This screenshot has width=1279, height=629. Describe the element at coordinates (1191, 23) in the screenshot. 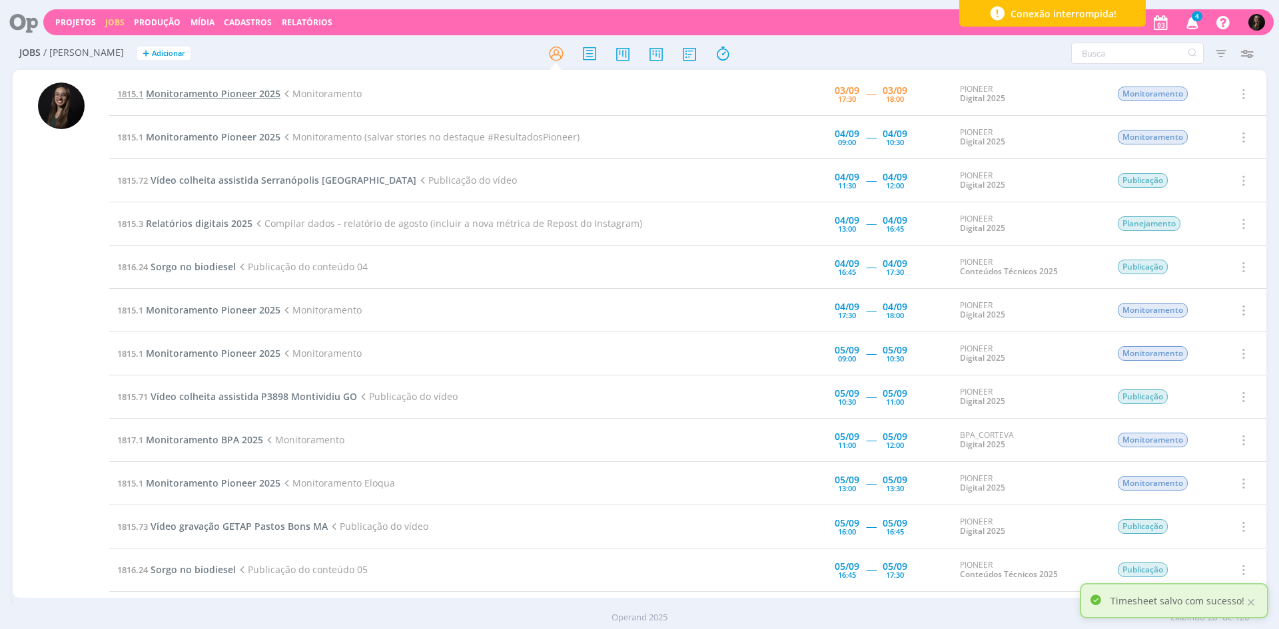

I see `button: 4` at that location.